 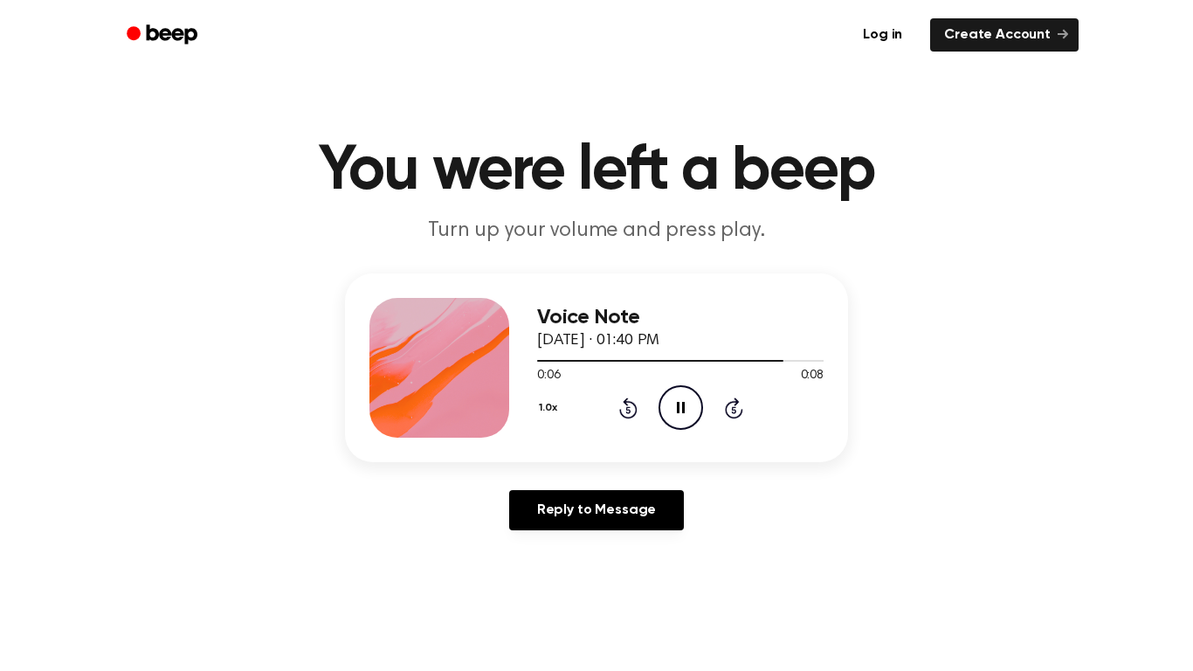 I want to click on p: Turn up your volume and press play., so click(x=596, y=231).